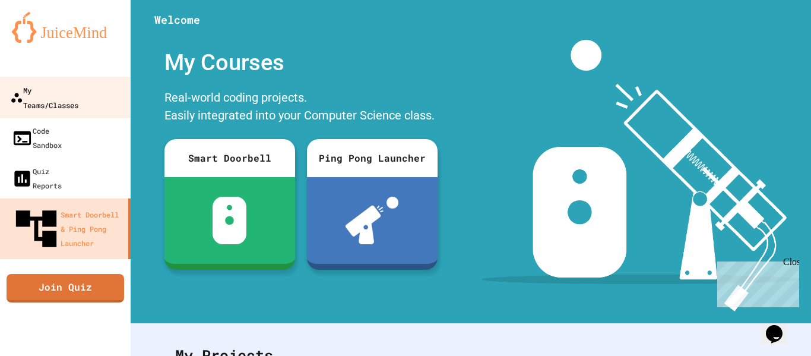 The width and height of the screenshot is (811, 356). Describe the element at coordinates (68, 229) in the screenshot. I see `div: Smart Doorbell & Ping Pong Launcher` at that location.